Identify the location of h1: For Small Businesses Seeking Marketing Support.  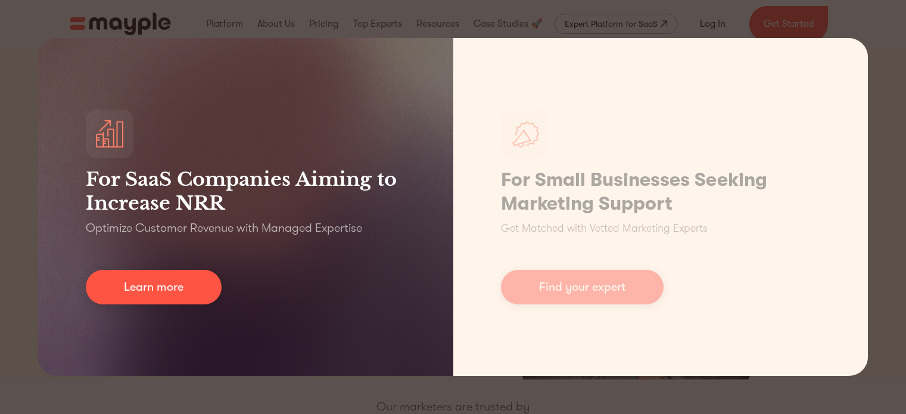
(660, 192).